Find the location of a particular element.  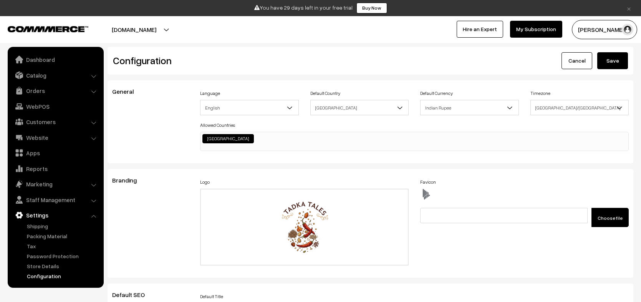

a: Packing Material is located at coordinates (63, 236).